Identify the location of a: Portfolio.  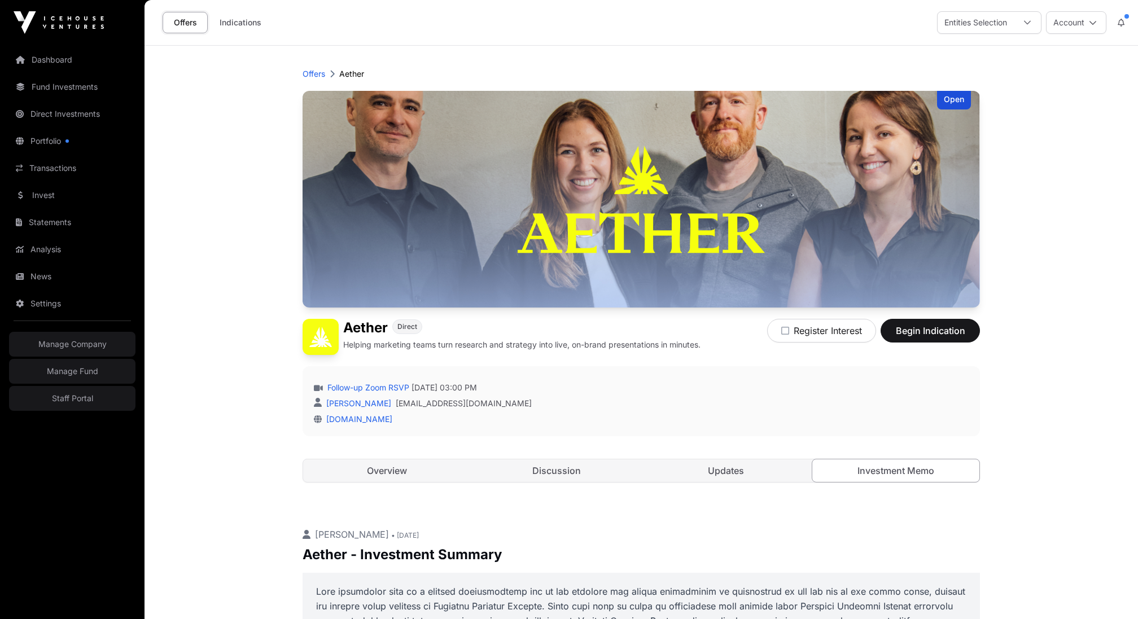
(72, 141).